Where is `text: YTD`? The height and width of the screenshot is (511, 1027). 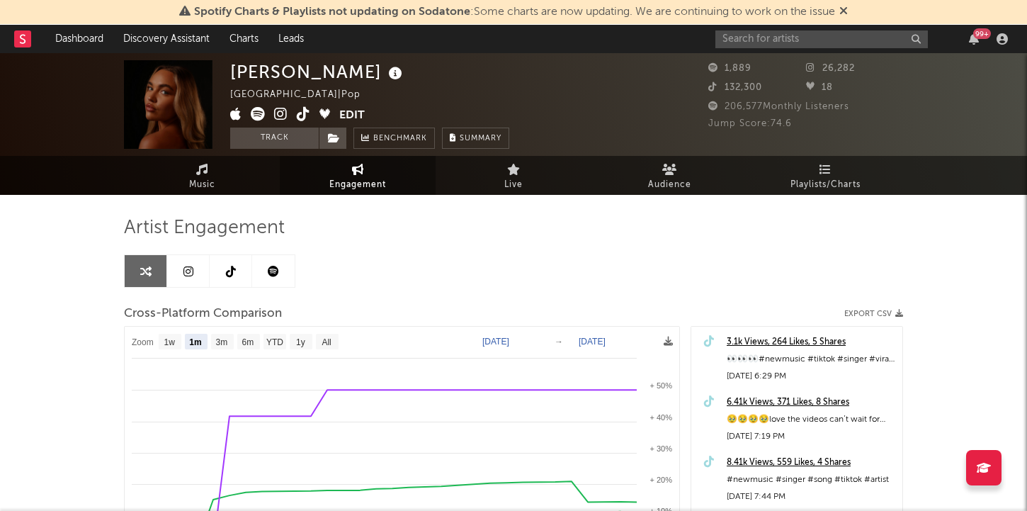 text: YTD is located at coordinates (275, 342).